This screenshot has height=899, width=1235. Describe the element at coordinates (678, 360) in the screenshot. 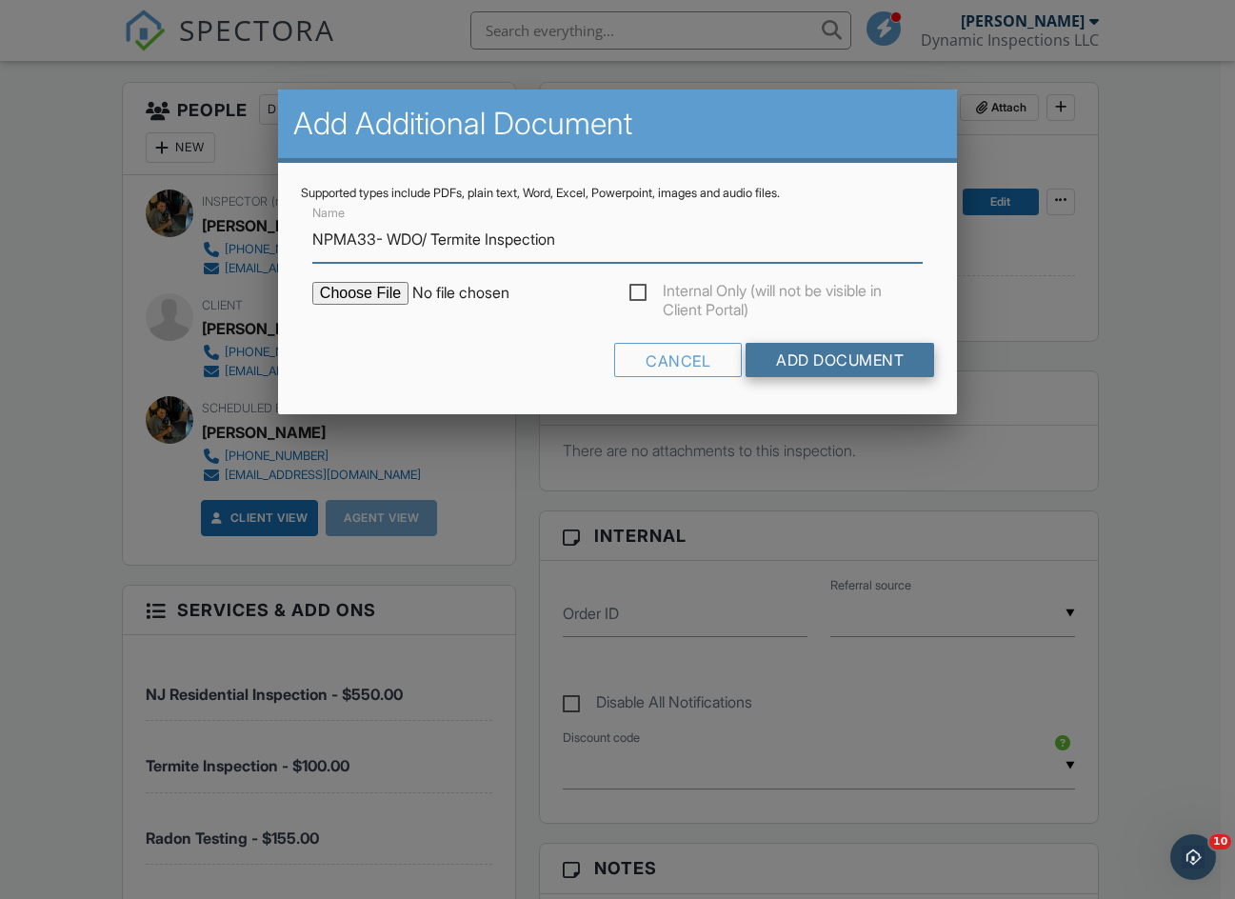

I see `div: Cancel` at that location.